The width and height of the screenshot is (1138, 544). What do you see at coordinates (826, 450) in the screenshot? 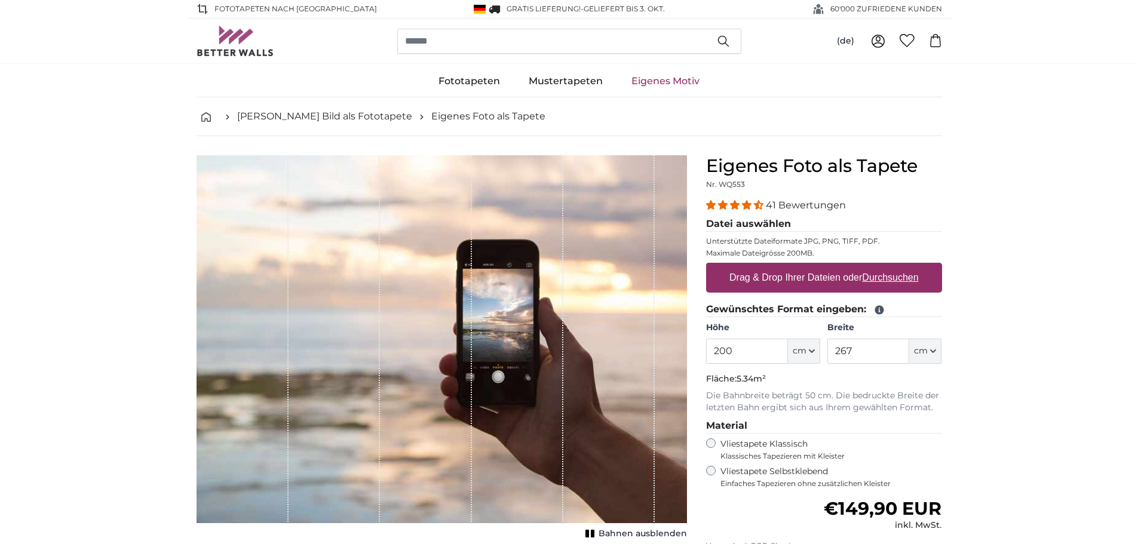
I see `label: Vliestapete Klassisch` at bounding box center [826, 450].